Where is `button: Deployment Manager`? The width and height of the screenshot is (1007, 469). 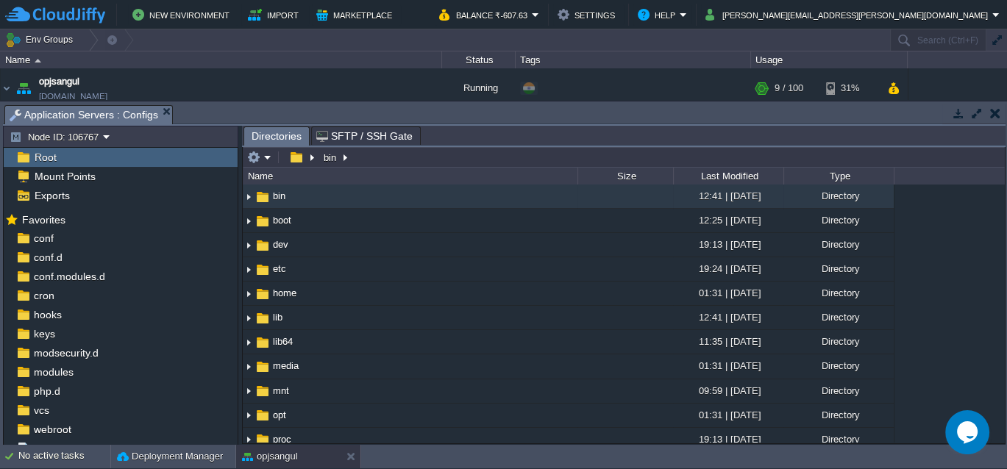
button: Deployment Manager is located at coordinates (170, 457).